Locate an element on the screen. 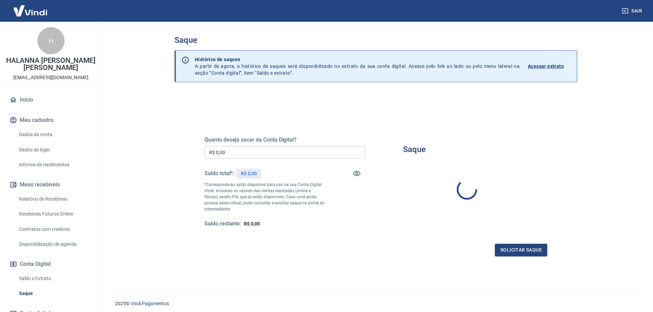  a: Saque is located at coordinates (55, 294).